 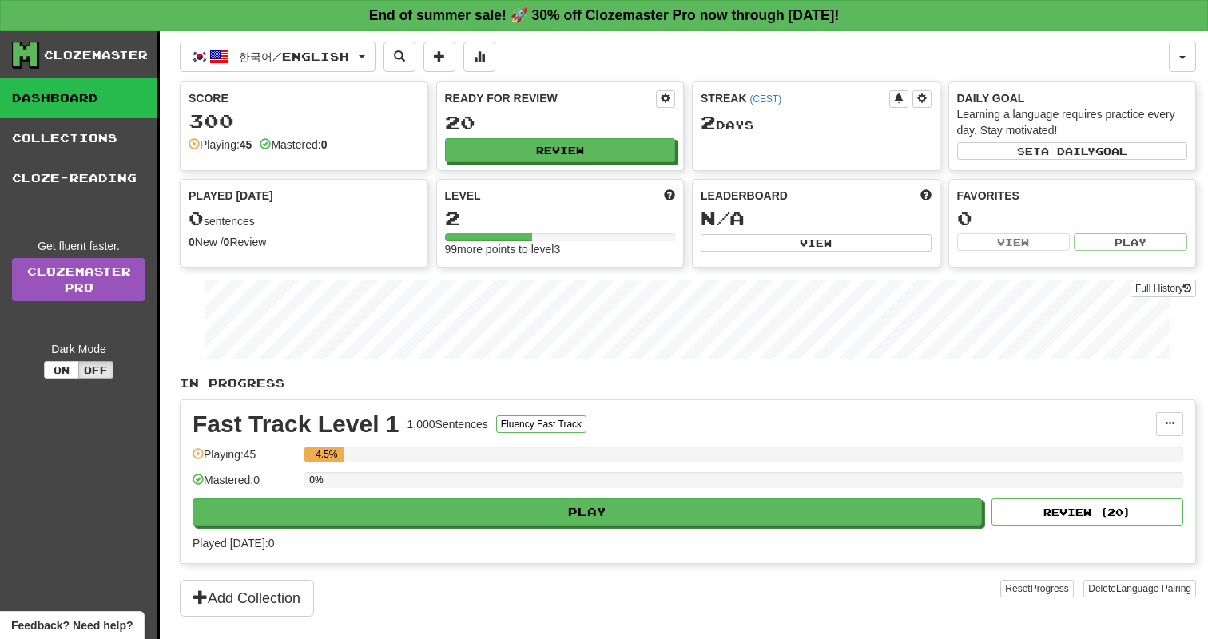 What do you see at coordinates (62, 370) in the screenshot?
I see `button: On` at bounding box center [62, 370].